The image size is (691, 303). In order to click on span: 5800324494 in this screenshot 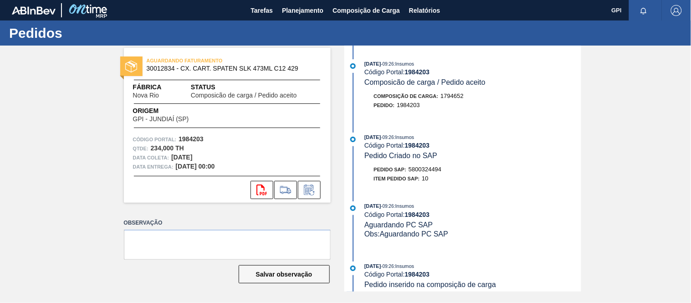, I will do `click(425, 169)`.